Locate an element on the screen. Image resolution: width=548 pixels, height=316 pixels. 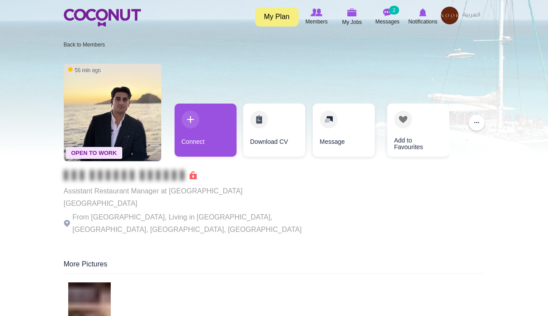
img: Notifications is located at coordinates (423, 12).